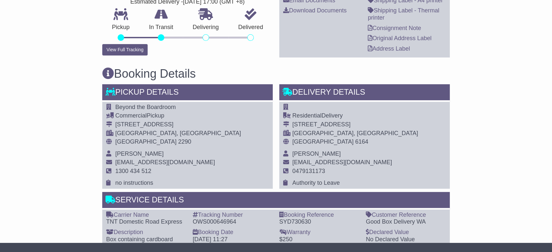  What do you see at coordinates (319, 233) in the screenshot?
I see `div: Warranty` at bounding box center [319, 233].